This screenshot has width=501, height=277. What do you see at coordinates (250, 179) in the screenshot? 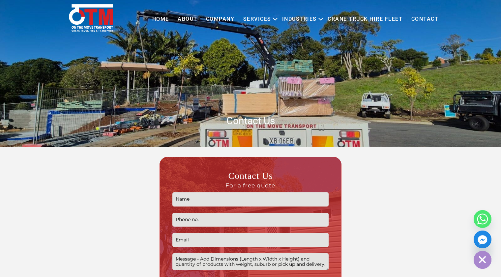
I see `h3: Contact Us` at bounding box center [250, 179].